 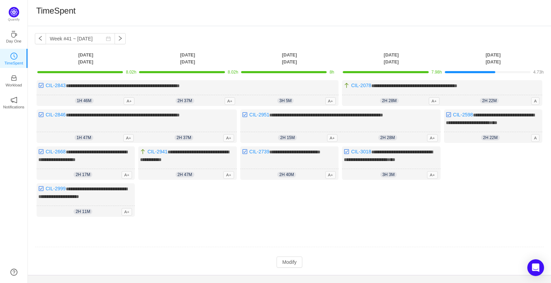 I want to click on span: 2h 15m, so click(x=287, y=137).